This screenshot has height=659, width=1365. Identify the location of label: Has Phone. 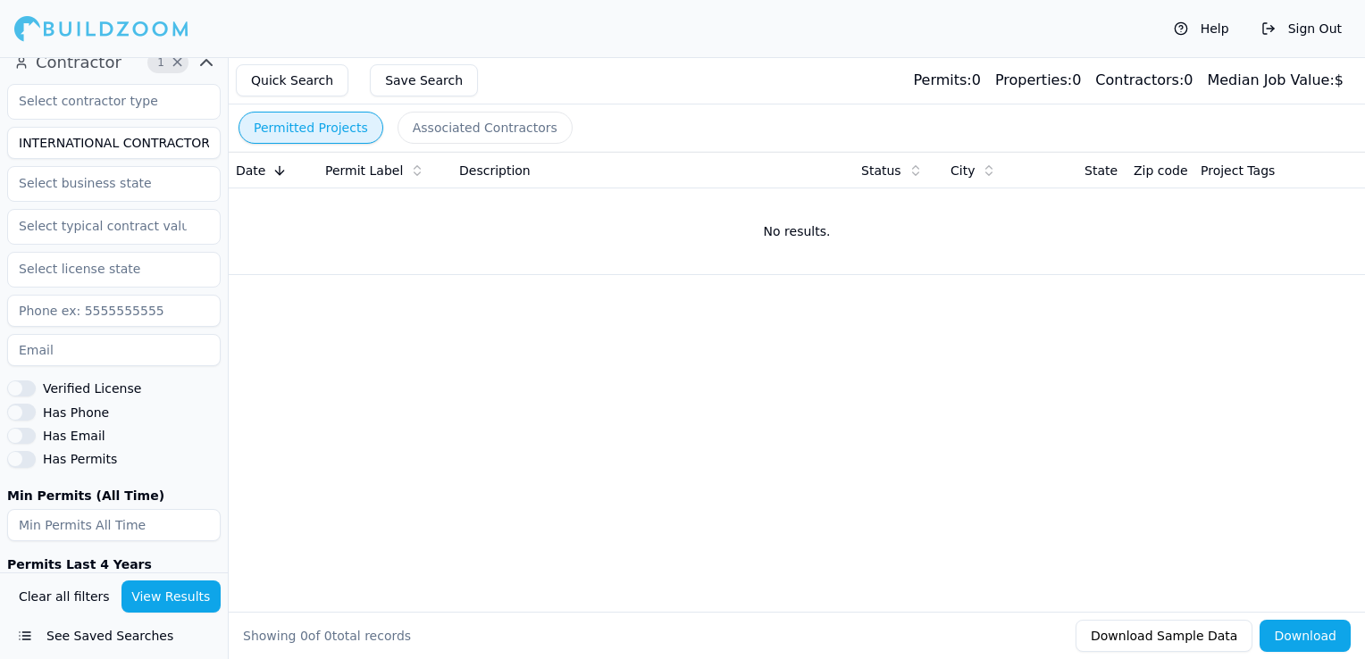
(76, 413).